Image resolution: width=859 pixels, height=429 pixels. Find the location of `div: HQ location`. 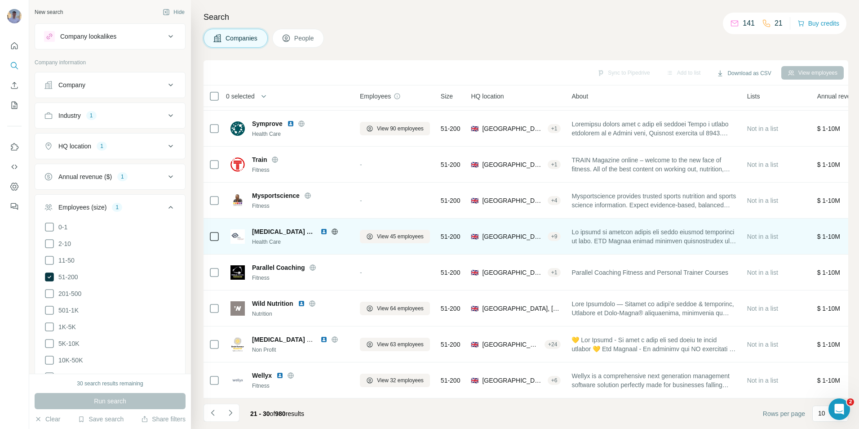

div: HQ location is located at coordinates (75, 146).